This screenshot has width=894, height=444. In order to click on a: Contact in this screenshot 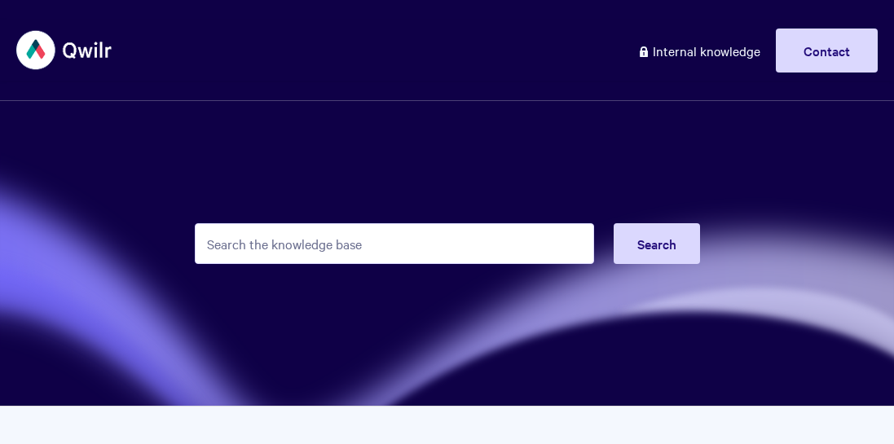, I will do `click(827, 51)`.